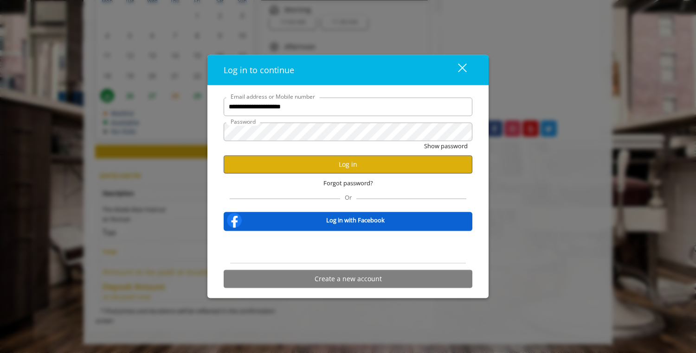  What do you see at coordinates (273, 96) in the screenshot?
I see `label: Email address or Mobile number` at bounding box center [273, 96].